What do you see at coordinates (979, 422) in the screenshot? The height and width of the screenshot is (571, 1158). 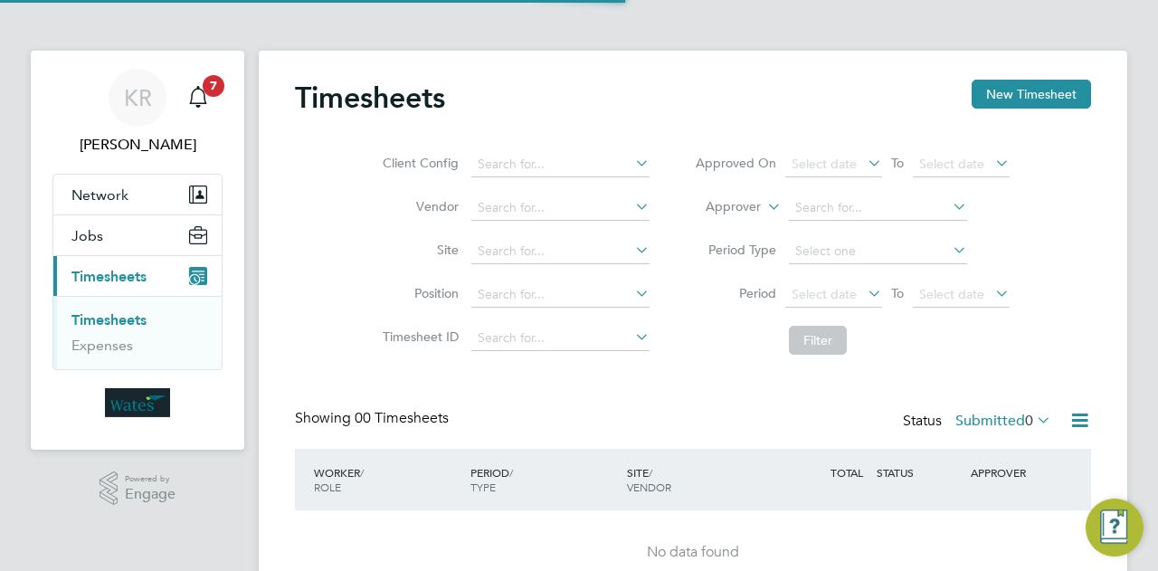 I see `div: Status` at bounding box center [979, 422].